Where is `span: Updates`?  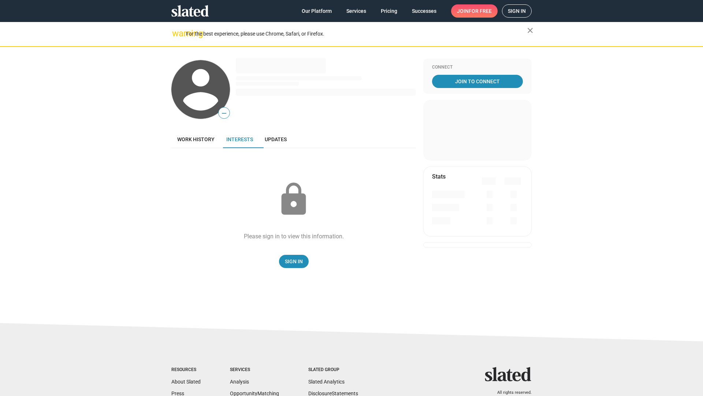 span: Updates is located at coordinates (276, 139).